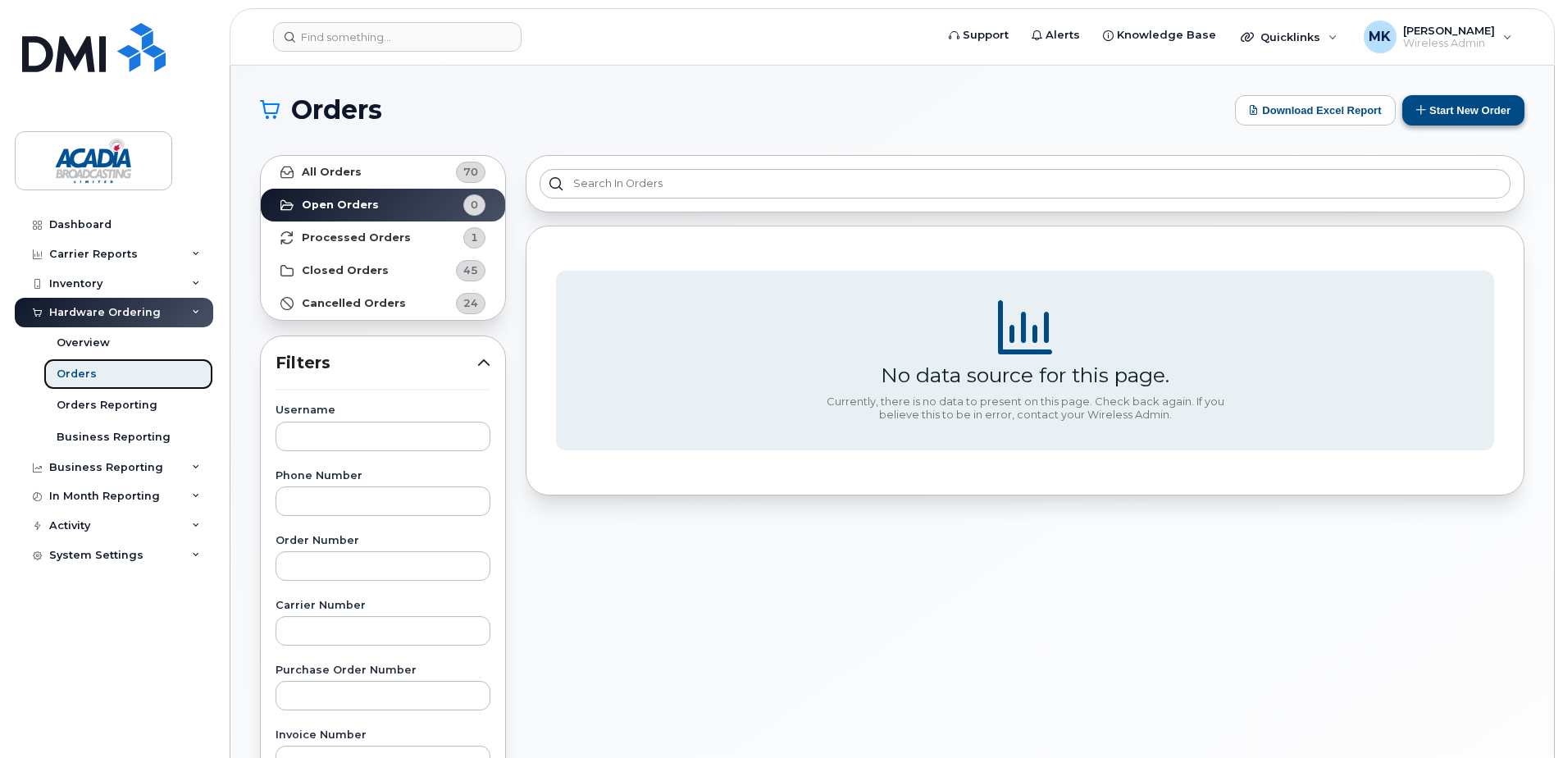 The image size is (1563, 758). Describe the element at coordinates (376, 362) in the screenshot. I see `span: Filters` at that location.